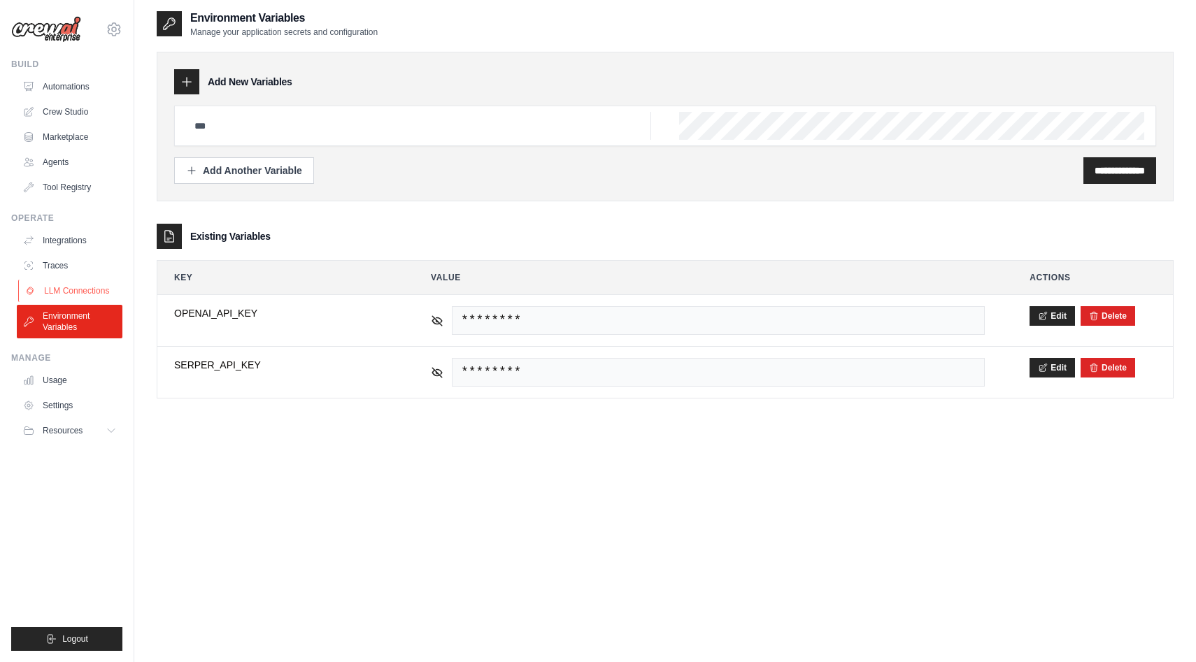  Describe the element at coordinates (71, 291) in the screenshot. I see `a: LLM Connections` at that location.